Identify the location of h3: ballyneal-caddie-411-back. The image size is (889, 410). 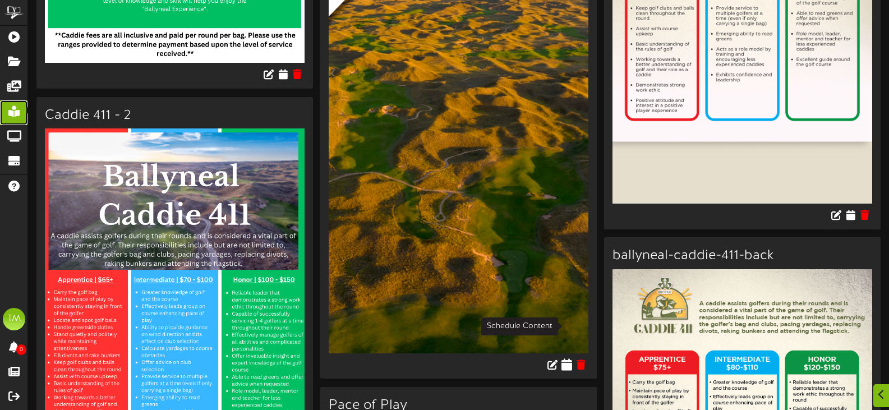
(742, 256).